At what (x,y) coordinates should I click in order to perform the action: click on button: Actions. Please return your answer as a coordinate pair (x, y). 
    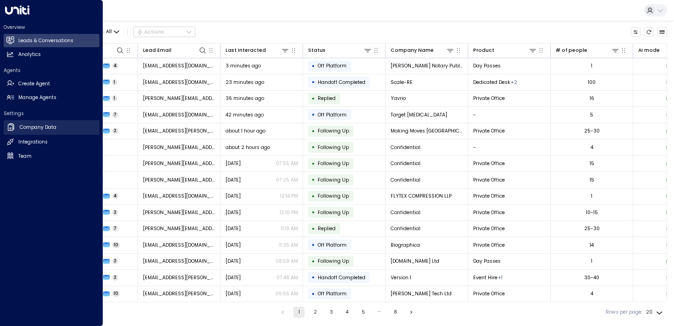
    Looking at the image, I should click on (164, 32).